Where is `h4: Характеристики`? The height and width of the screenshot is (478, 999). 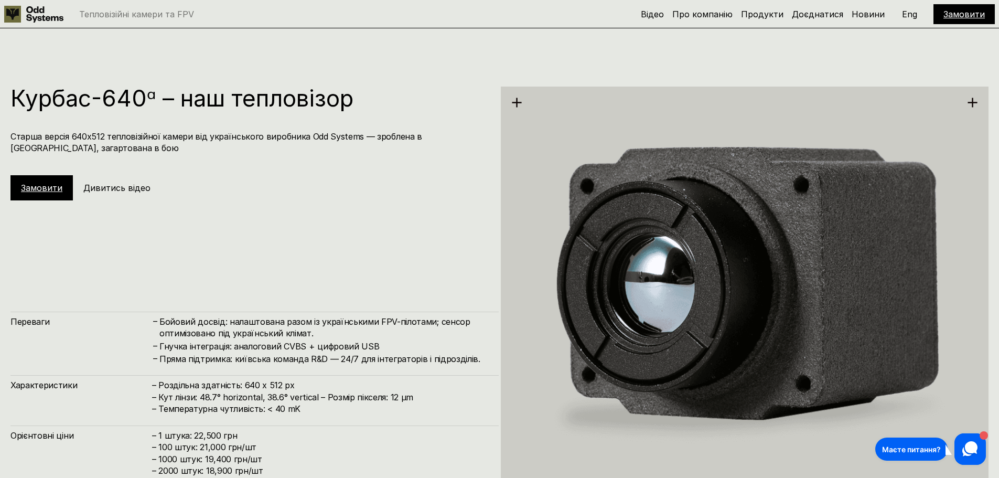
h4: Характеристики is located at coordinates (81, 385).